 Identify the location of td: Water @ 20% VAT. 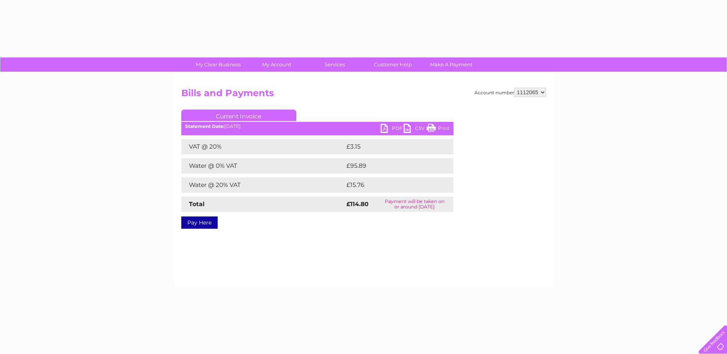
(263, 185).